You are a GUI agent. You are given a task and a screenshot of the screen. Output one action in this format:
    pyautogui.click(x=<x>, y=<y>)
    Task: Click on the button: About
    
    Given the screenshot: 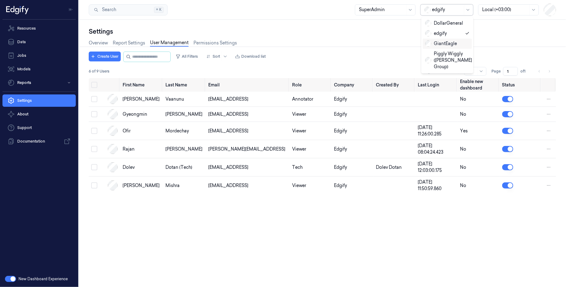 What is the action you would take?
    pyautogui.click(x=39, y=114)
    